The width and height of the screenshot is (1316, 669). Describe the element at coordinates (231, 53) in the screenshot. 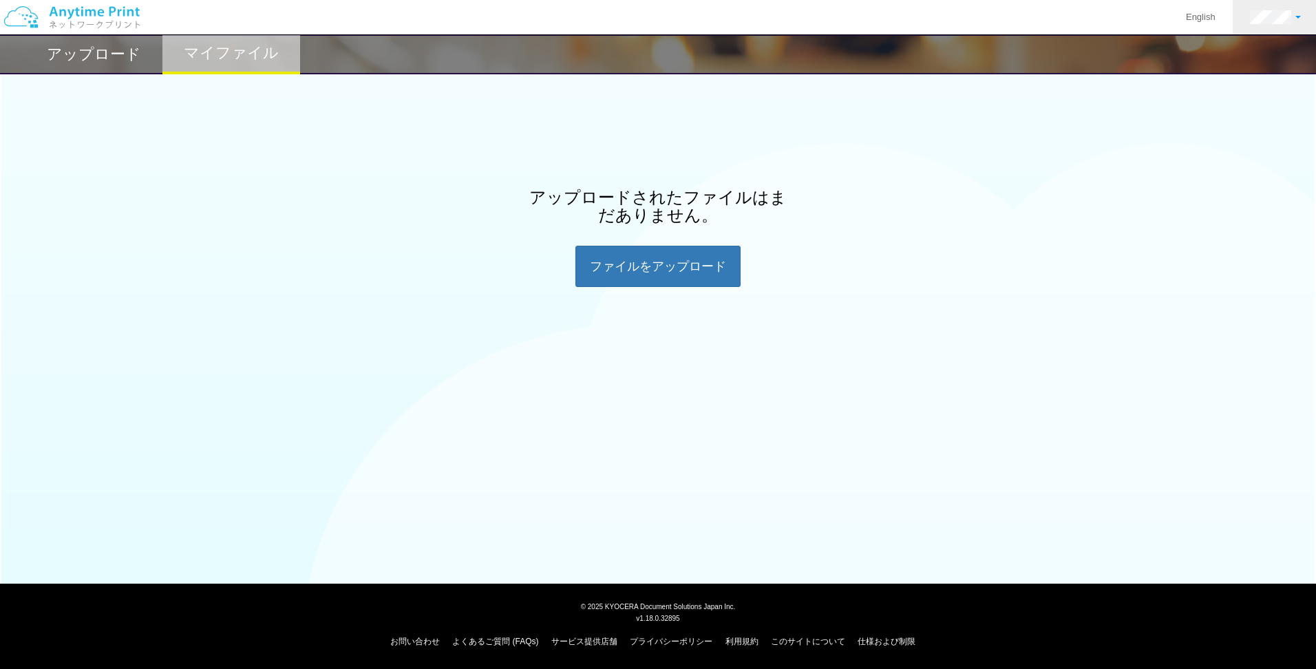

I see `h2: マイファイル` at that location.